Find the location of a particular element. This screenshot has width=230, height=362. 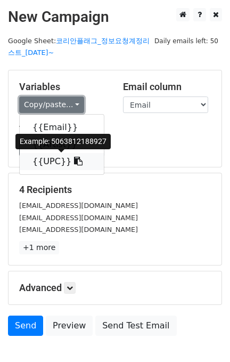

span: Daily emails left: 50 is located at coordinates (187, 41).